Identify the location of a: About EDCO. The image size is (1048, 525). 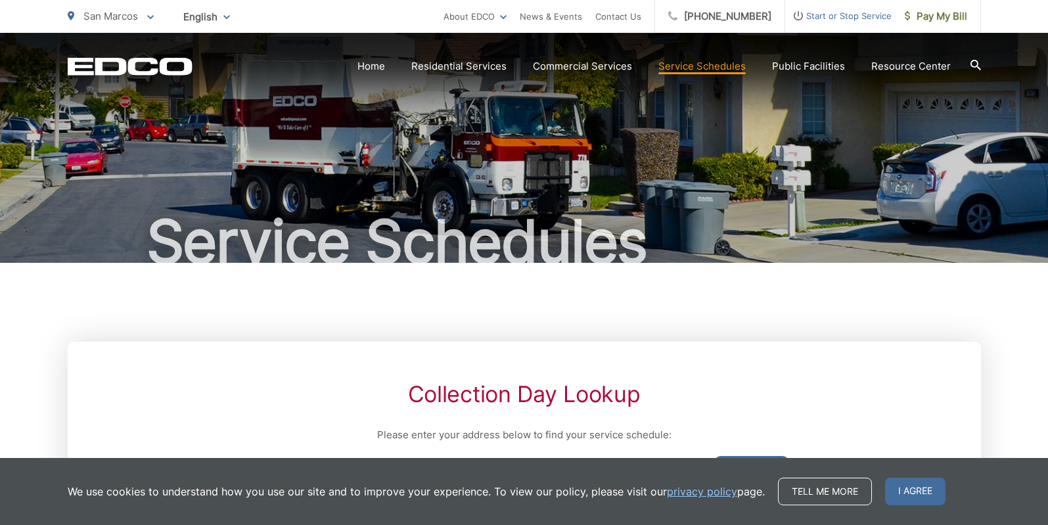
(475, 16).